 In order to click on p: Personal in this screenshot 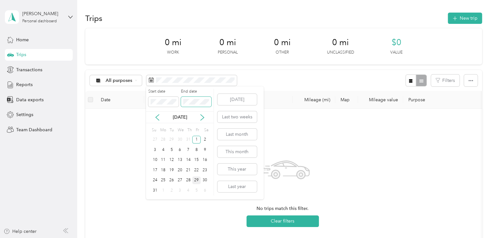, I will do `click(228, 53)`.